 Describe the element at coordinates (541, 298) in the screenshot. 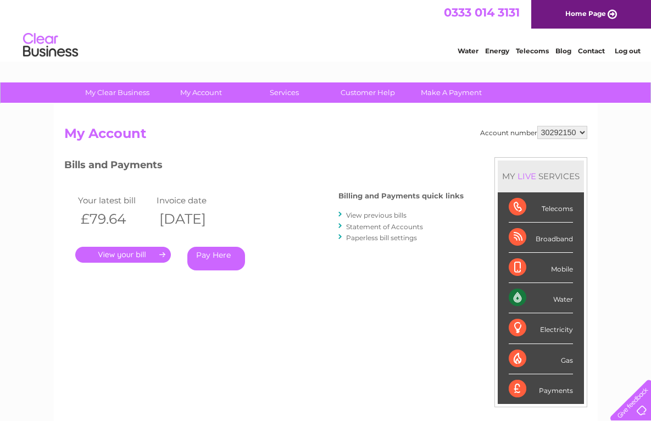

I see `div: Water` at that location.